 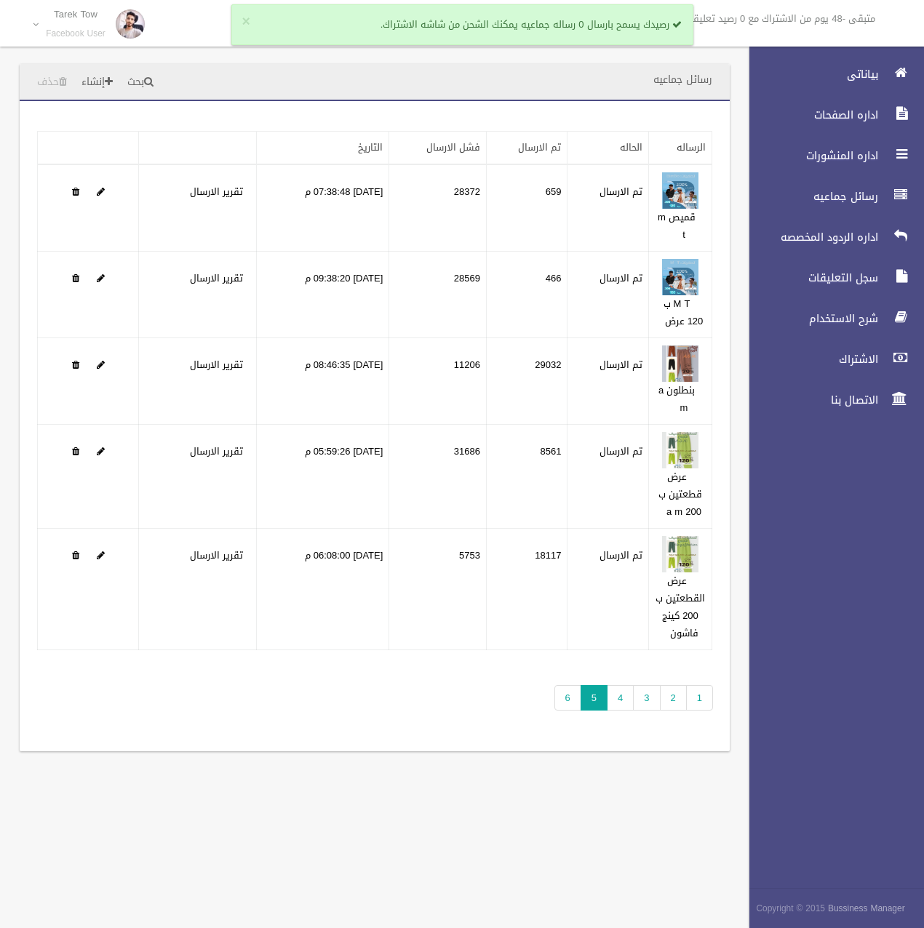 What do you see at coordinates (830, 237) in the screenshot?
I see `a: اداره الردود المخصصه` at bounding box center [830, 237].